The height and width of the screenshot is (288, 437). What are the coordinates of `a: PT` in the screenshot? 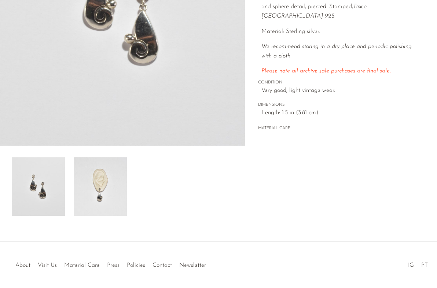 It's located at (424, 266).